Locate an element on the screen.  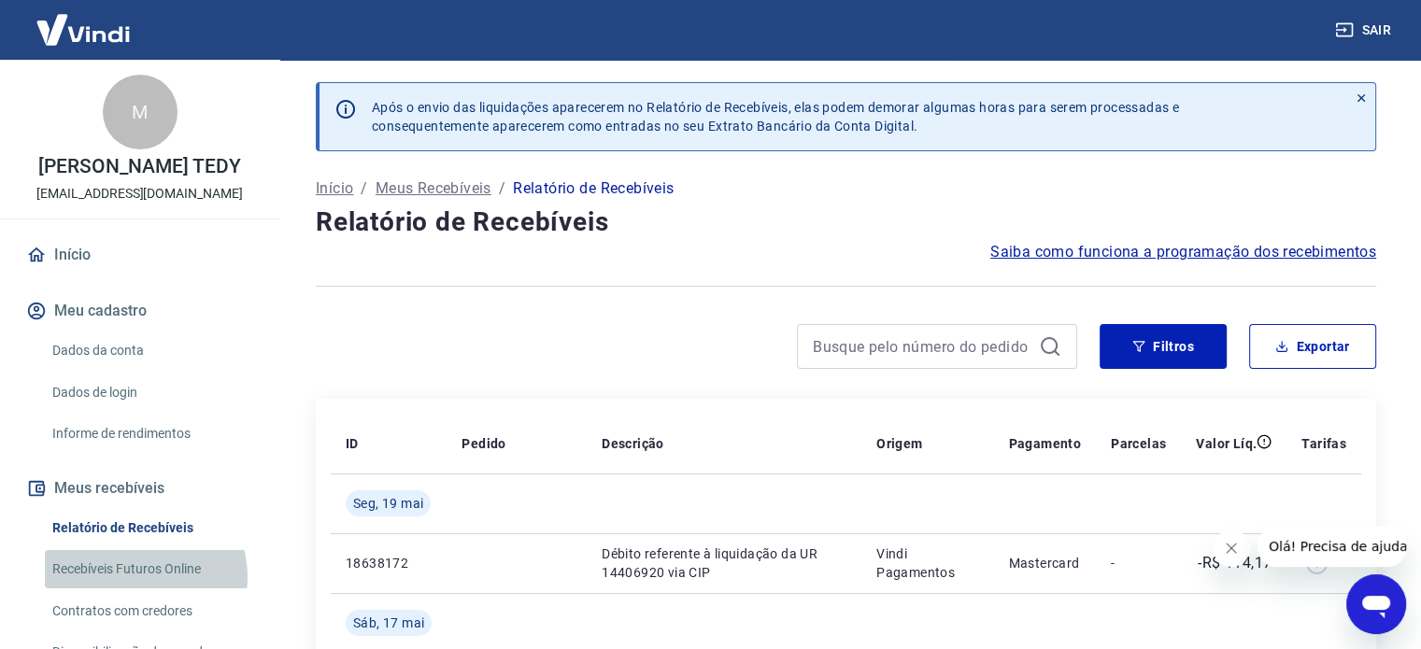
img: Vindi is located at coordinates (83, 29).